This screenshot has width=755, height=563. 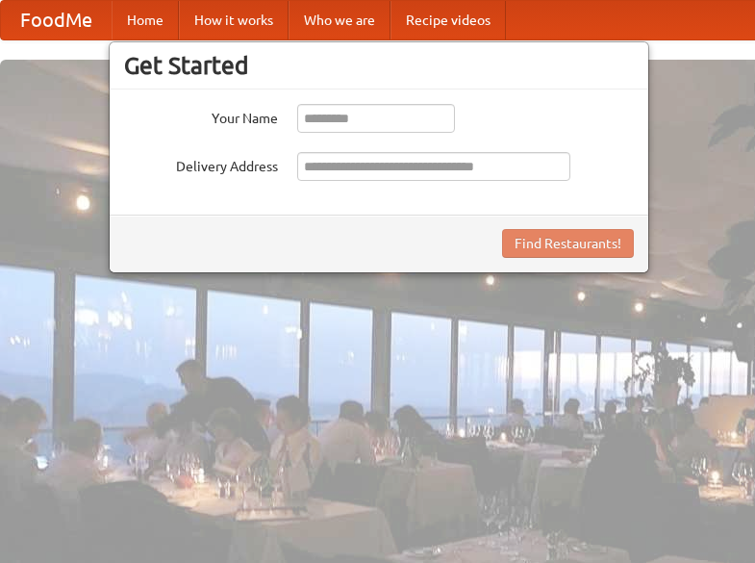 I want to click on a: Who we are, so click(x=340, y=20).